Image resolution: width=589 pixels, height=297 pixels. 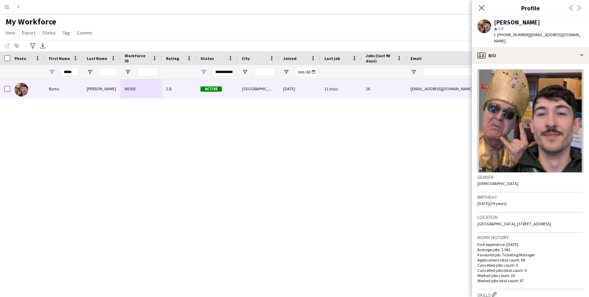 I want to click on span: 2.8, so click(x=500, y=28).